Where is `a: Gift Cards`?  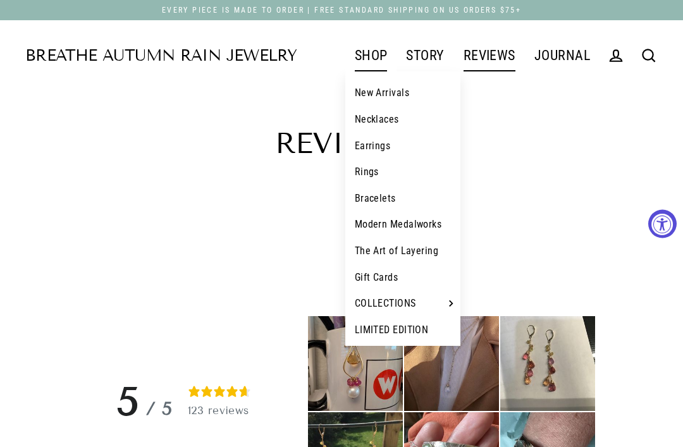 a: Gift Cards is located at coordinates (403, 278).